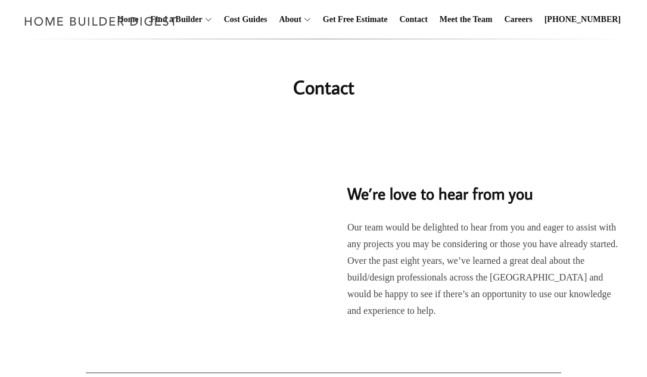 This screenshot has width=647, height=377. I want to click on a: About, so click(287, 20).